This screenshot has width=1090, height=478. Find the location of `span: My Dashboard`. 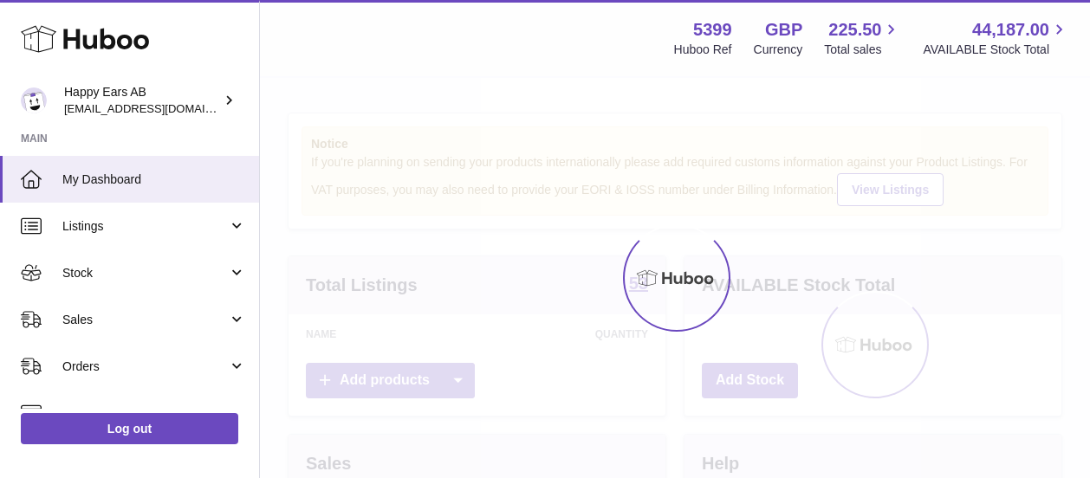

span: My Dashboard is located at coordinates (154, 179).